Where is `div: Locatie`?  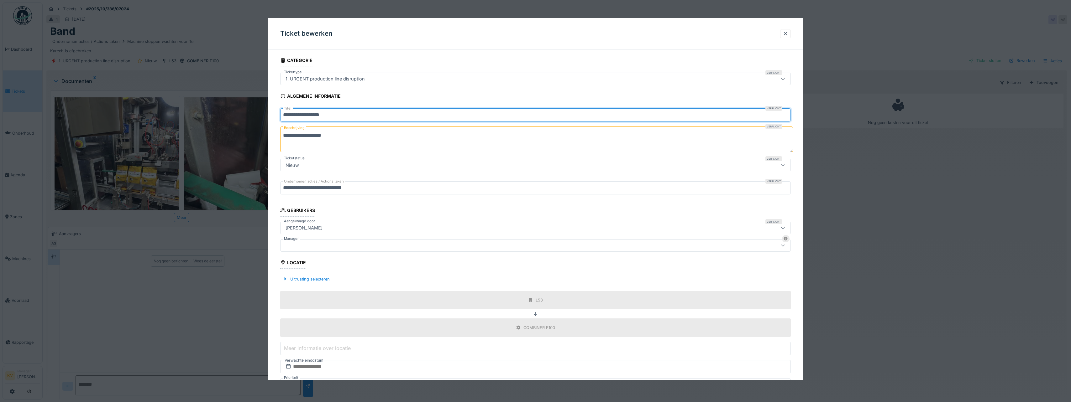 div: Locatie is located at coordinates (293, 263).